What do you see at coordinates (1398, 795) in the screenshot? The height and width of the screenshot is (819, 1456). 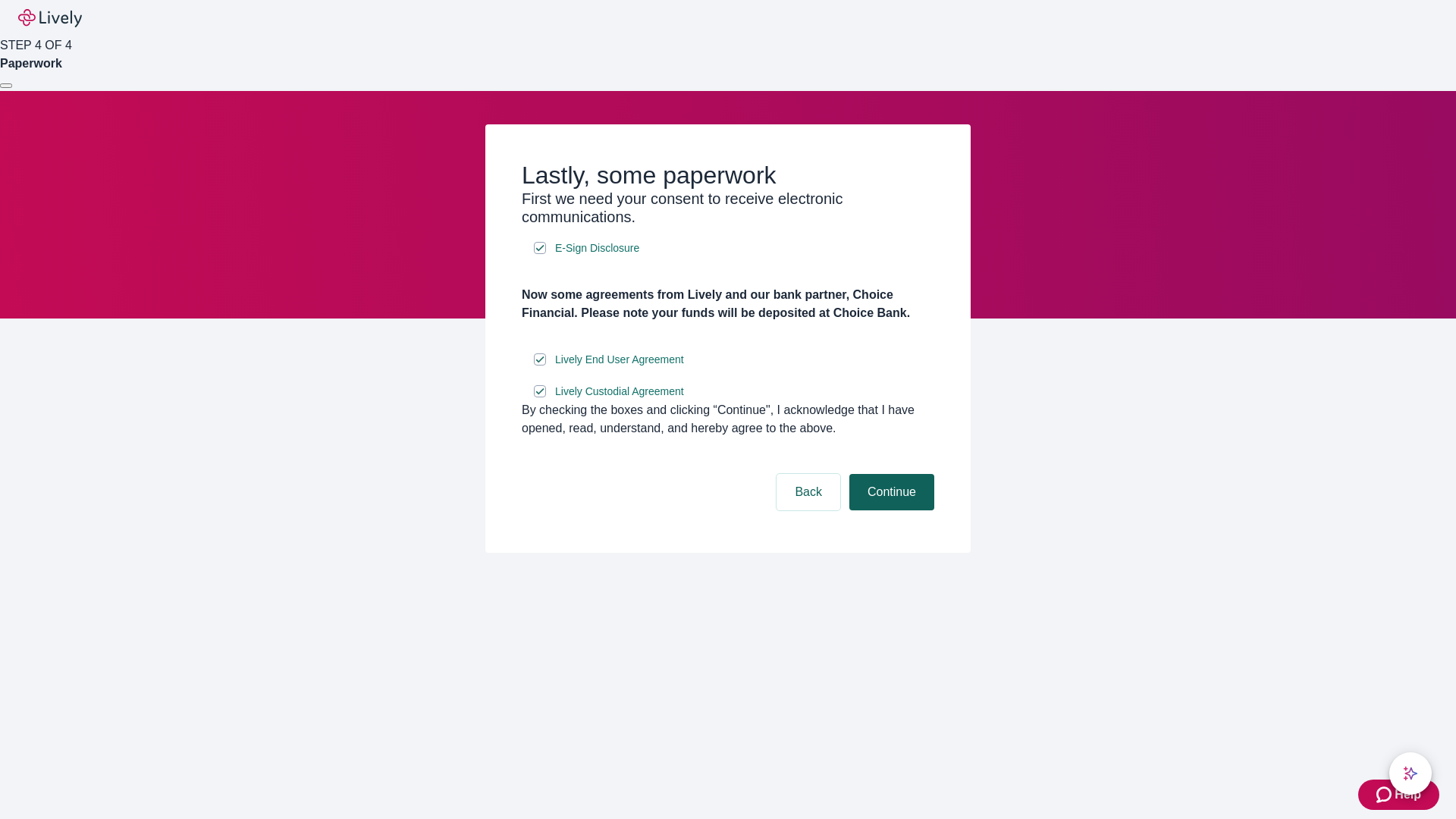 I see `button: Zendesk support iconHelp` at bounding box center [1398, 795].